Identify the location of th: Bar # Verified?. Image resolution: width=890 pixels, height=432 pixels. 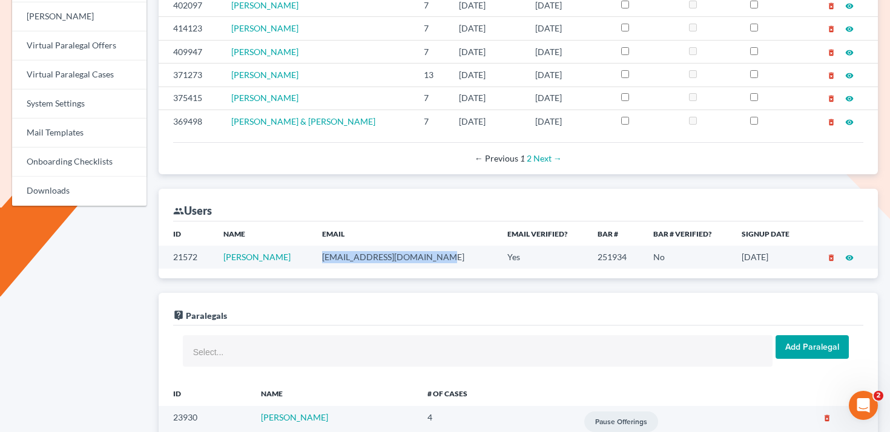
(688, 234).